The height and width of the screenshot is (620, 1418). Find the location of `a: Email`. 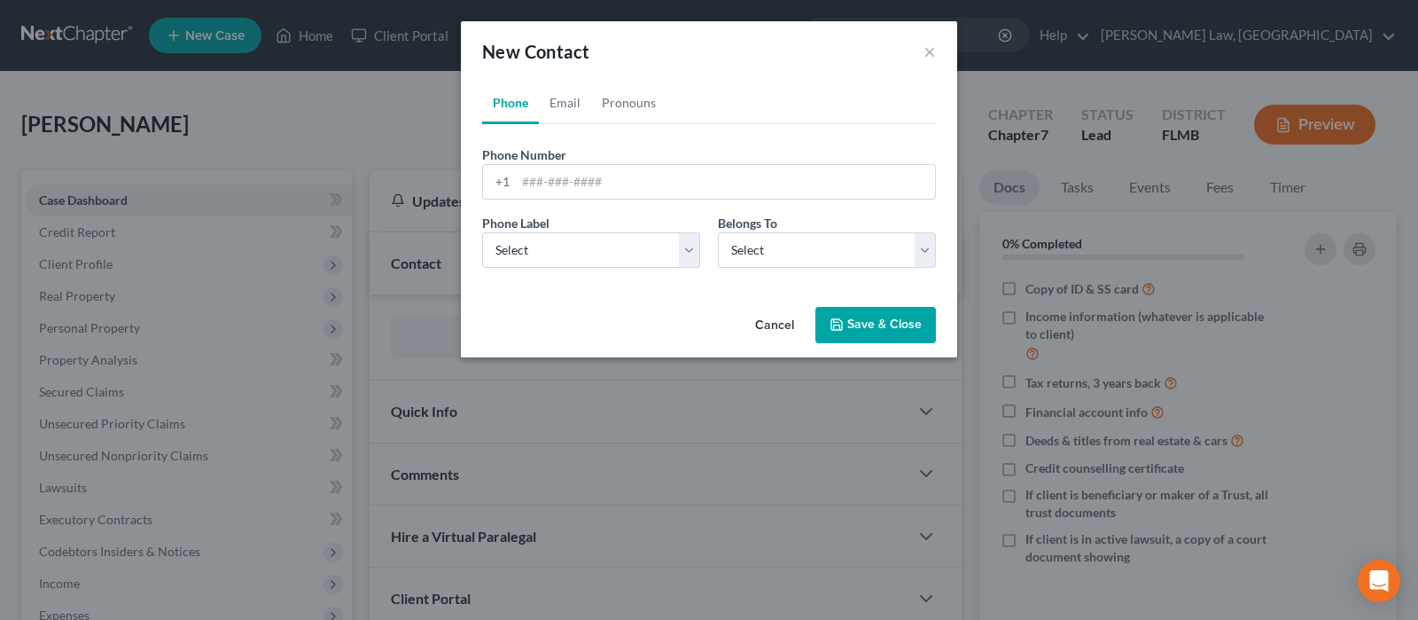

a: Email is located at coordinates (565, 103).